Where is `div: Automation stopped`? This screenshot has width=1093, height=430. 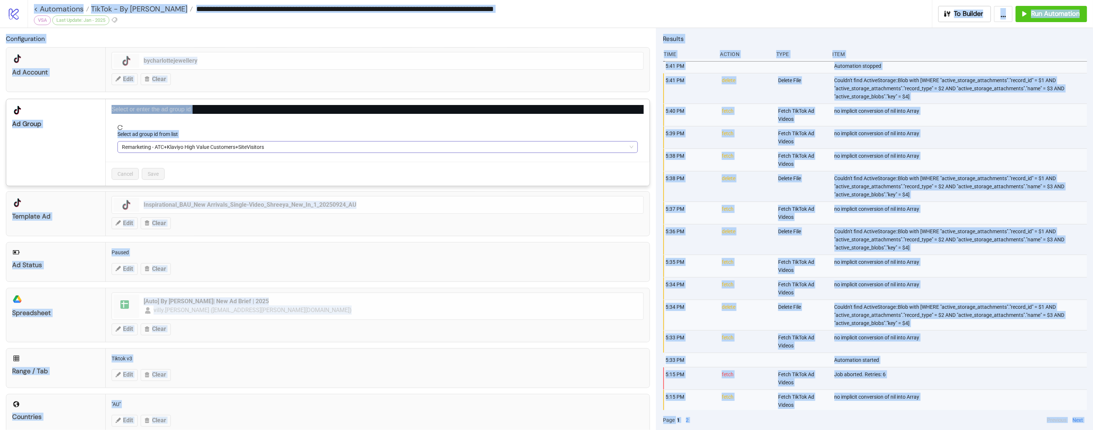
div: Automation stopped is located at coordinates (961, 66).